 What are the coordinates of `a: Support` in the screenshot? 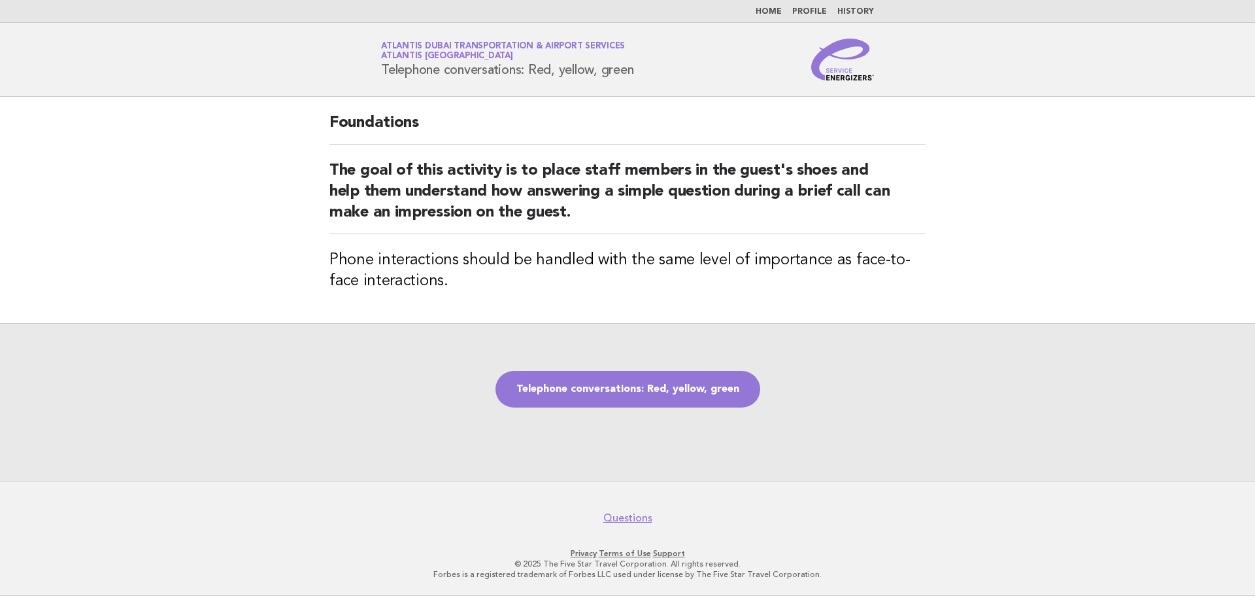 It's located at (669, 553).